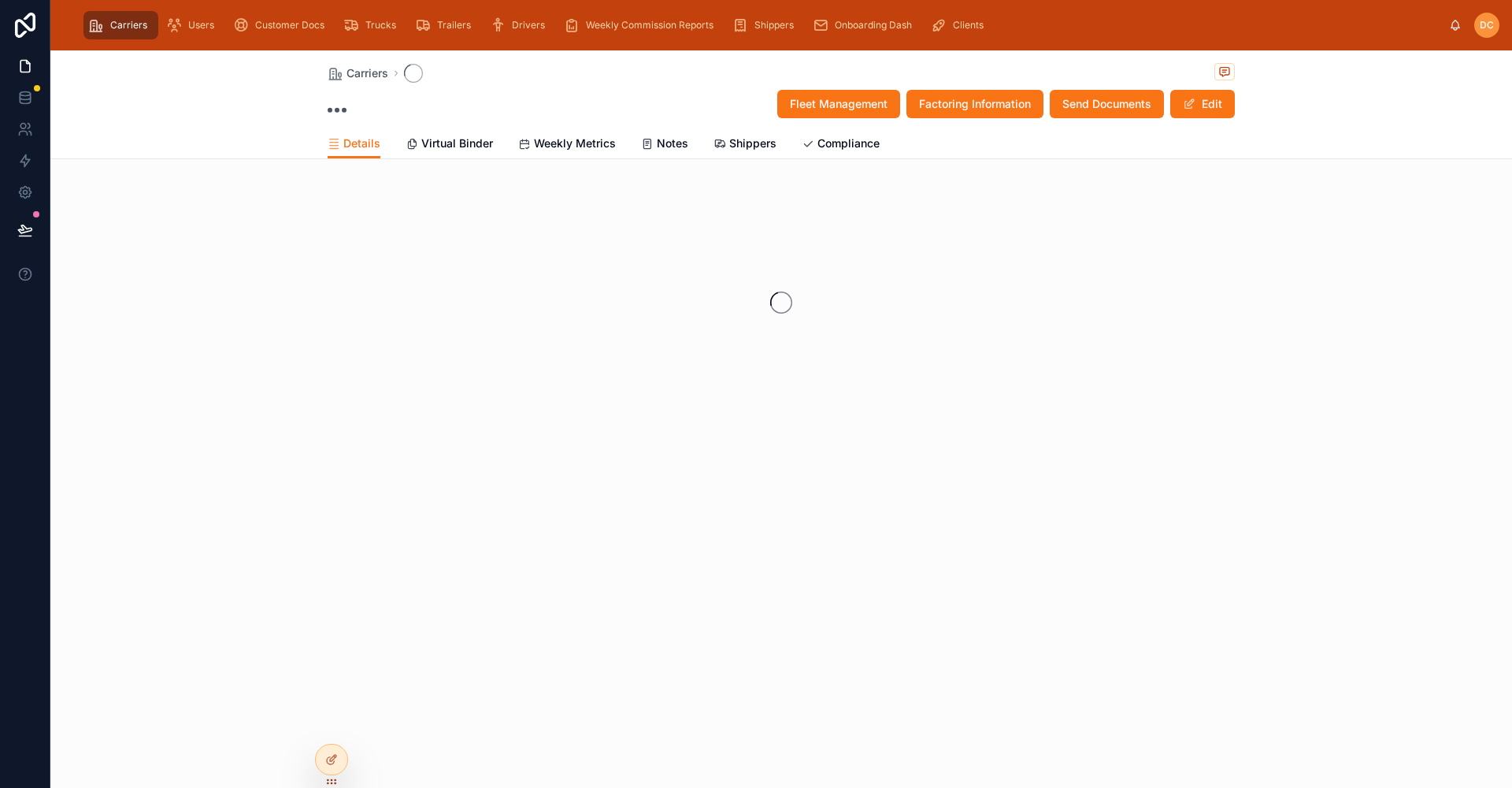  What do you see at coordinates (839, 104) in the screenshot?
I see `span: Fleet Management` at bounding box center [839, 104].